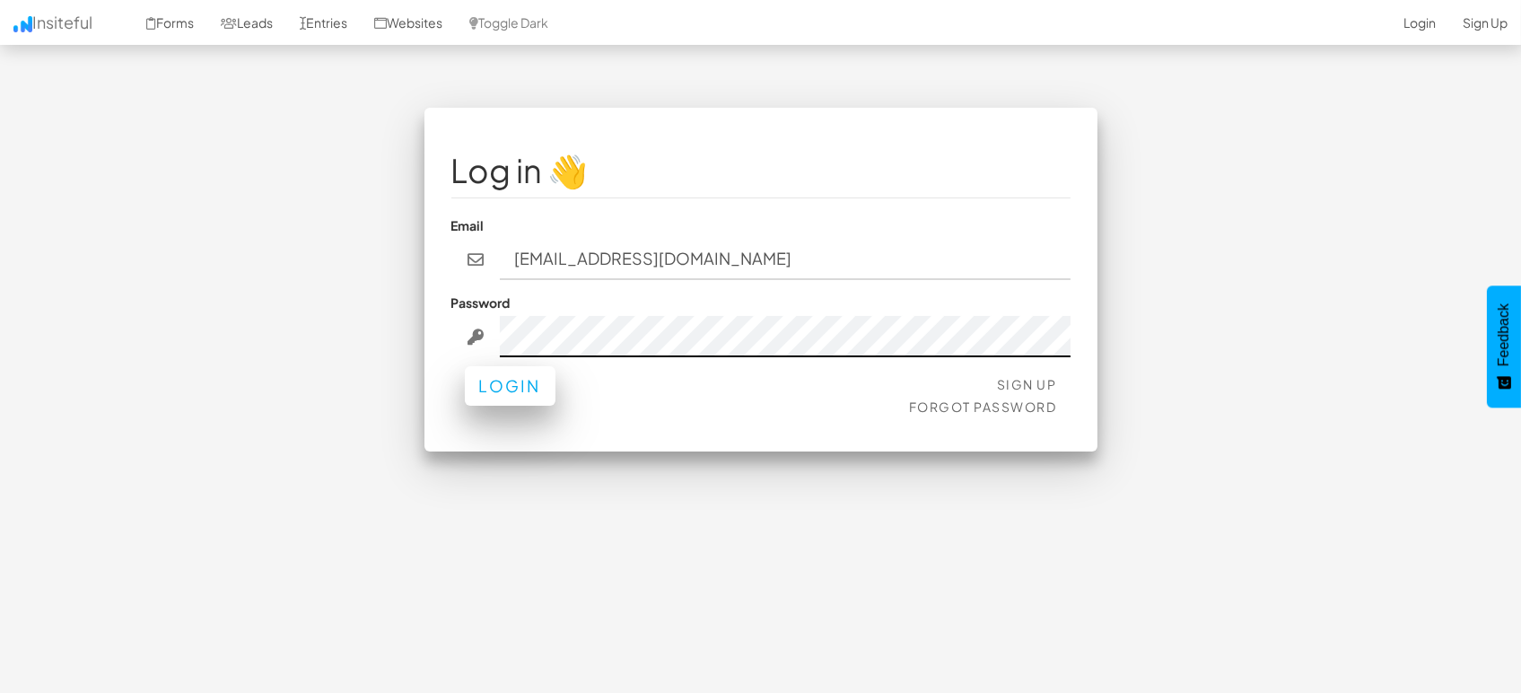  What do you see at coordinates (1027, 384) in the screenshot?
I see `a: Sign Up` at bounding box center [1027, 384].